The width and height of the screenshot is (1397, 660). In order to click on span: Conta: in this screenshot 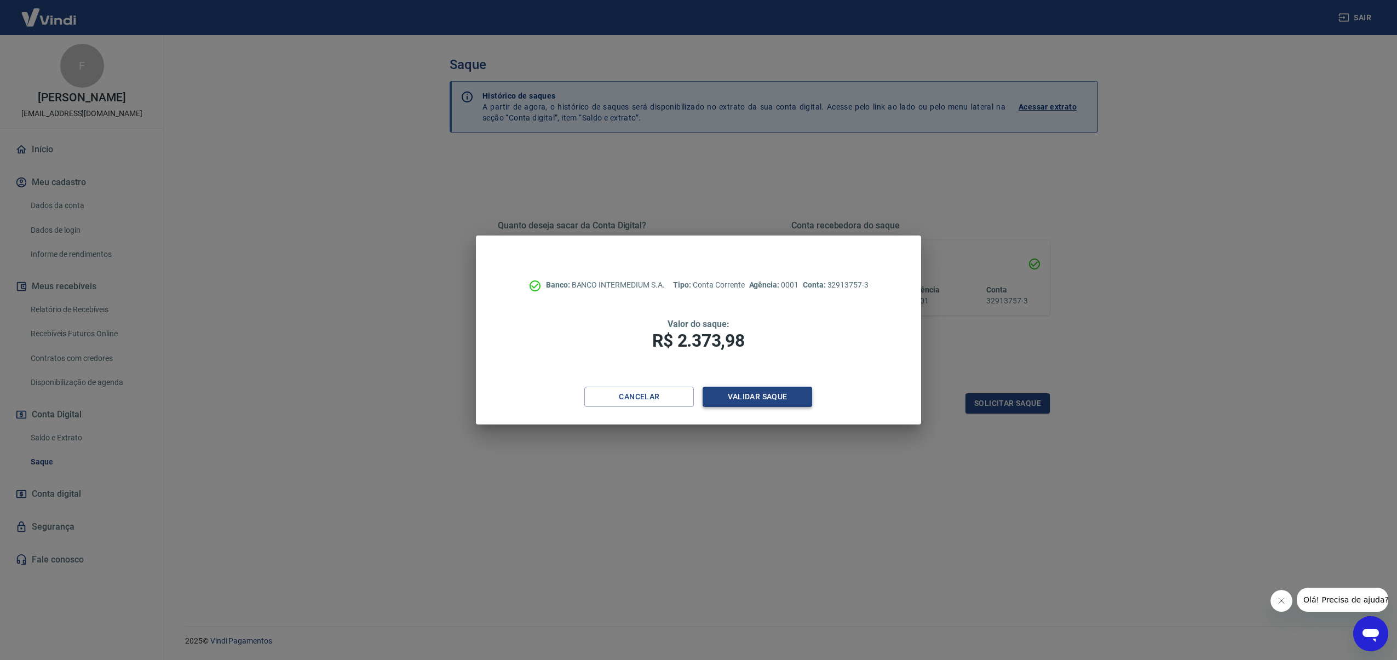, I will do `click(815, 285)`.